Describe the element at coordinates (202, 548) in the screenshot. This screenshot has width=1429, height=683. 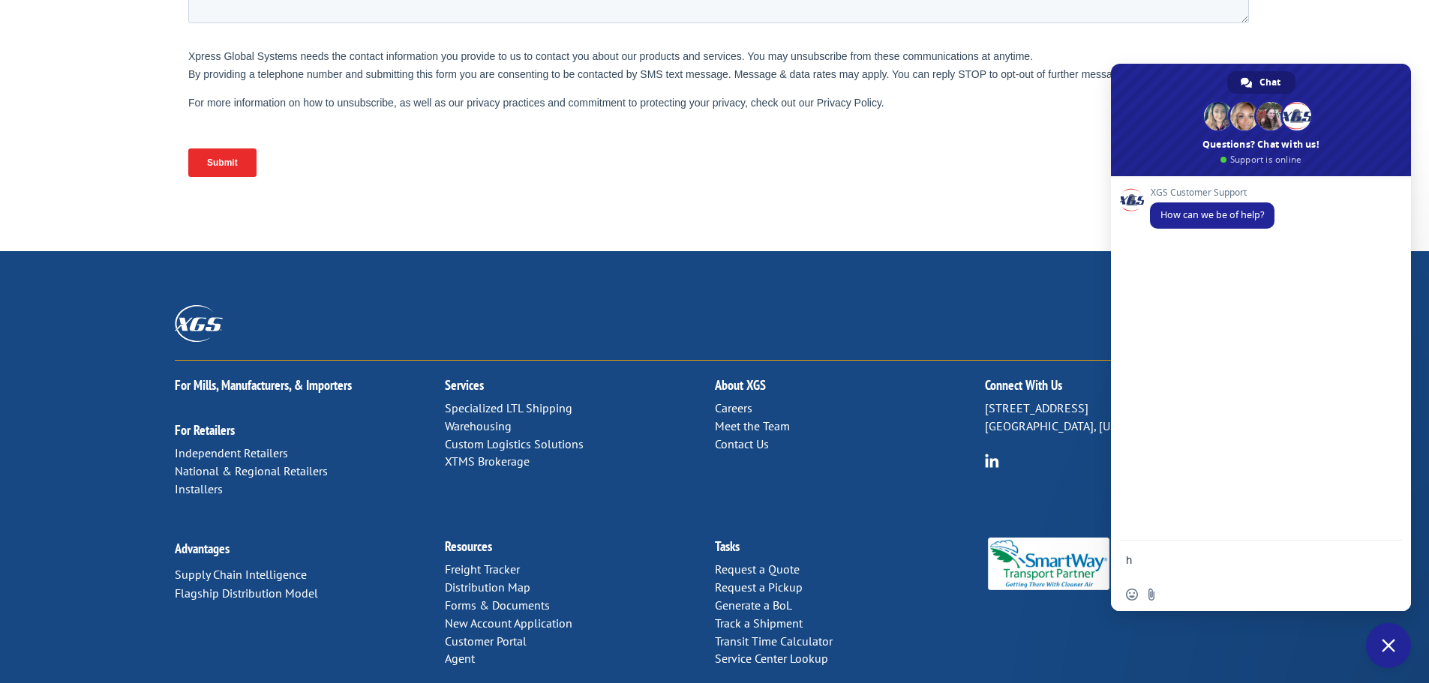
I see `a: Advantages` at that location.